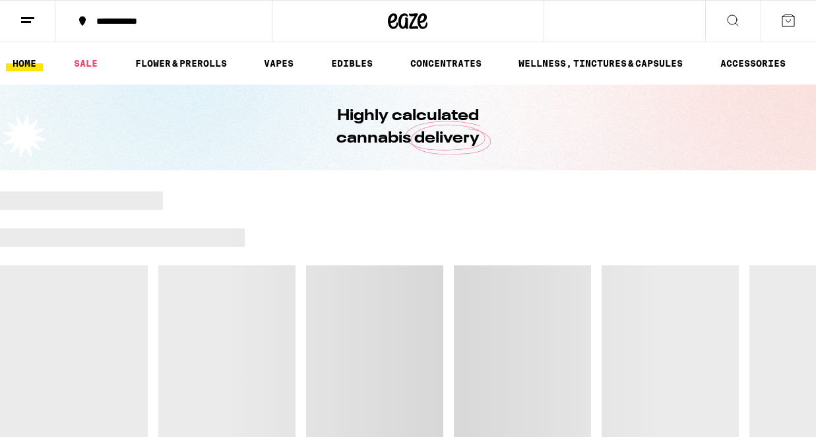 Image resolution: width=816 pixels, height=437 pixels. What do you see at coordinates (409, 127) in the screenshot?
I see `h1: Highly calculated cannabis delivery` at bounding box center [409, 127].